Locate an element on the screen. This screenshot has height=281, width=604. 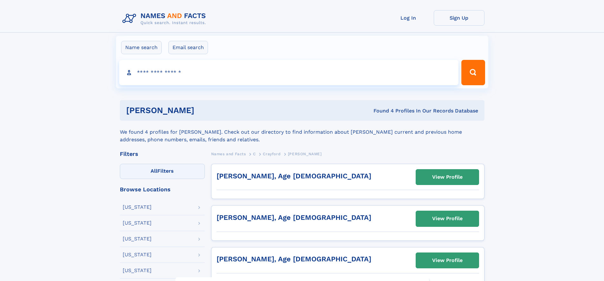
div: Filters is located at coordinates (162, 154).